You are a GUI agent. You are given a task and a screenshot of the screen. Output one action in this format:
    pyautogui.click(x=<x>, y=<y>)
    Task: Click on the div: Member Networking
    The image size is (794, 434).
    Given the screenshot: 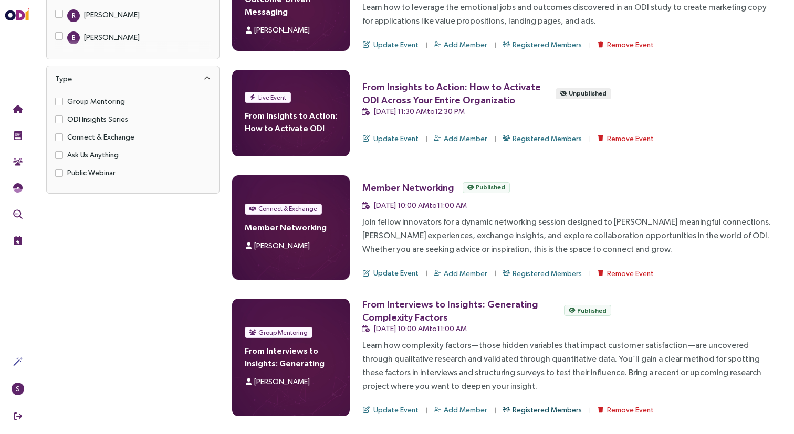 What is the action you would take?
    pyautogui.click(x=408, y=187)
    